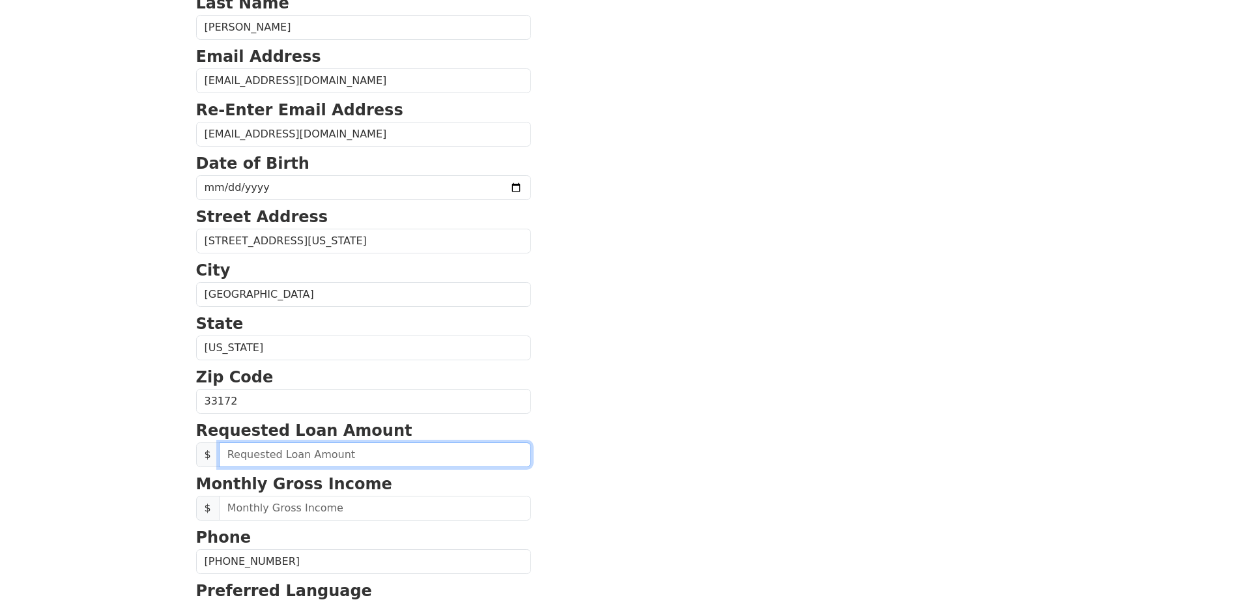 The width and height of the screenshot is (1236, 602). What do you see at coordinates (220, 324) in the screenshot?
I see `strong: State` at bounding box center [220, 324].